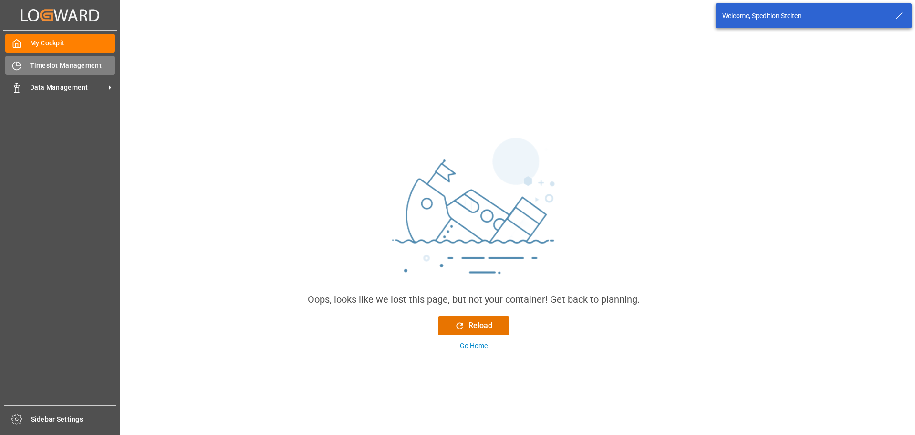  What do you see at coordinates (60, 43) in the screenshot?
I see `a: My Cockpit` at bounding box center [60, 43].